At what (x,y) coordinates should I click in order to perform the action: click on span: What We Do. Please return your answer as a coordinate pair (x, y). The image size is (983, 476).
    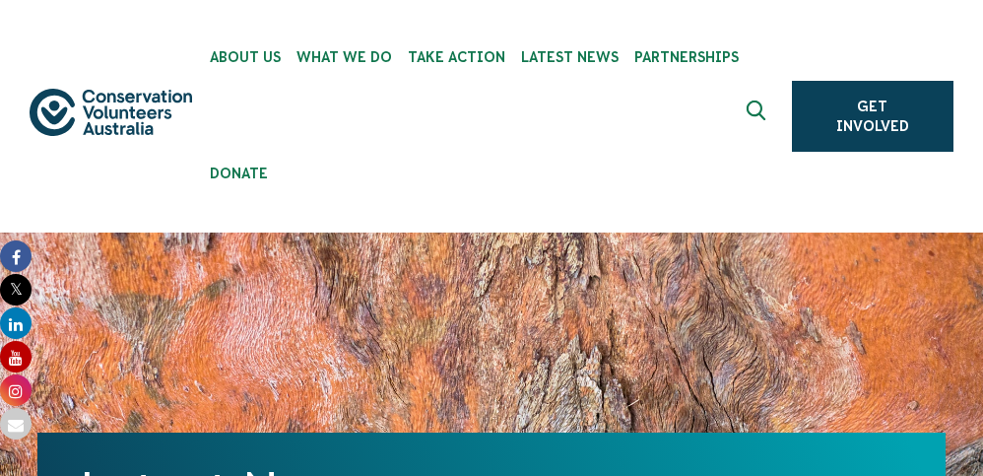
    Looking at the image, I should click on (344, 57).